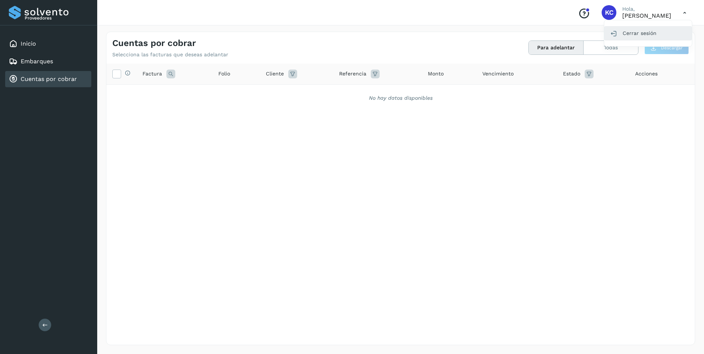 This screenshot has height=354, width=704. I want to click on p: Proveedores, so click(56, 18).